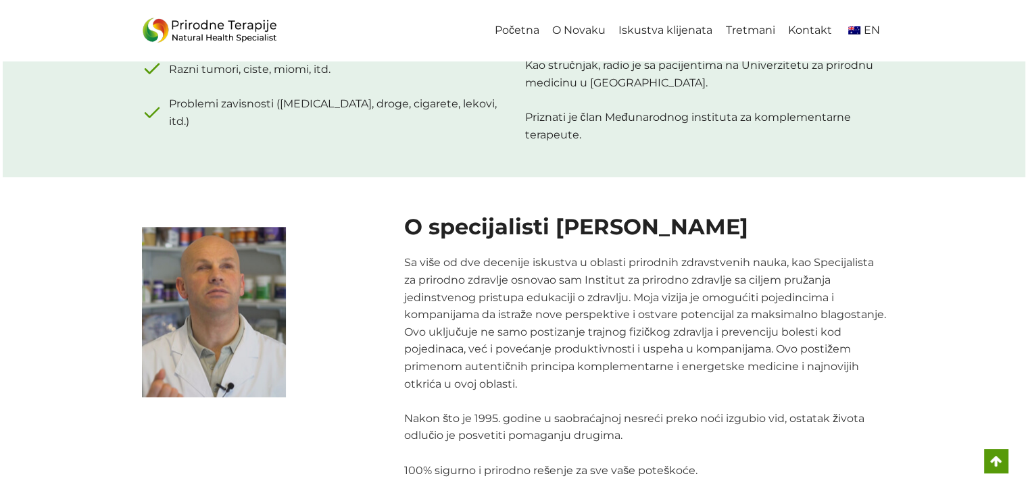  What do you see at coordinates (516, 30) in the screenshot?
I see `a: Početna` at bounding box center [516, 30].